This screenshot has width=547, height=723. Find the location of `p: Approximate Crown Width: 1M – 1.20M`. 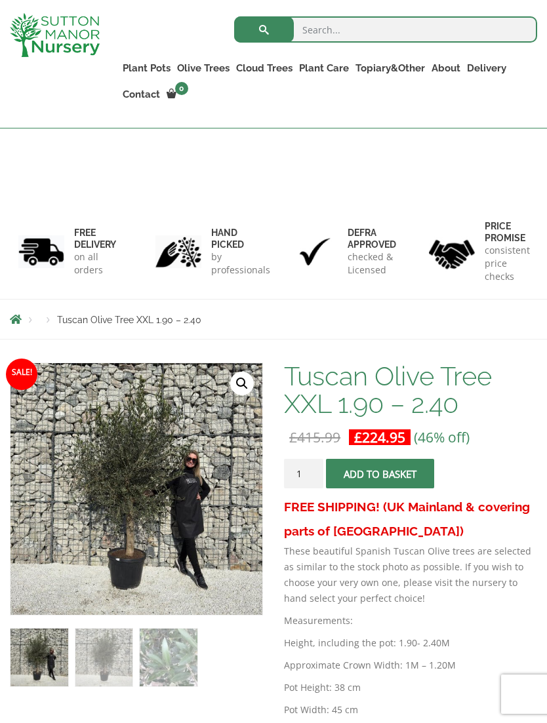

p: Approximate Crown Width: 1M – 1.20M is located at coordinates (410, 665).